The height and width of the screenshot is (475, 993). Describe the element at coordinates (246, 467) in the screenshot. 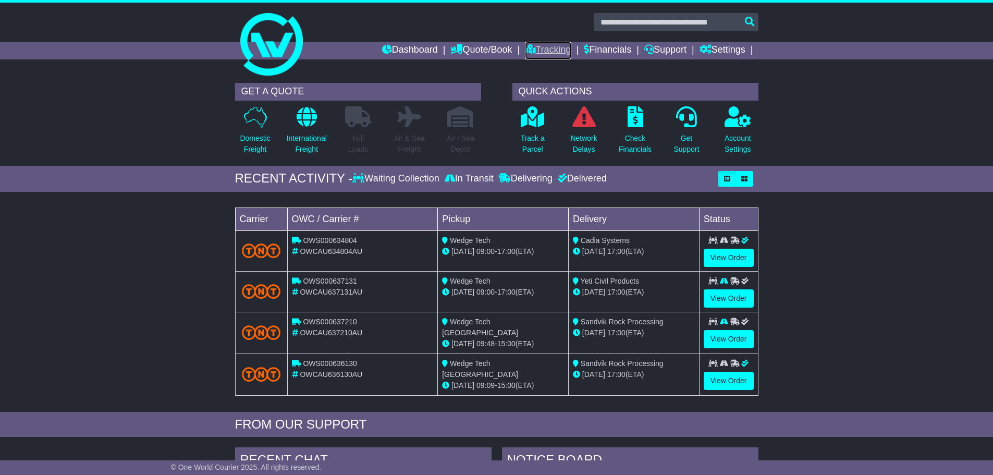

I see `span: © One World Courier 2025. All rights reserved.` at that location.